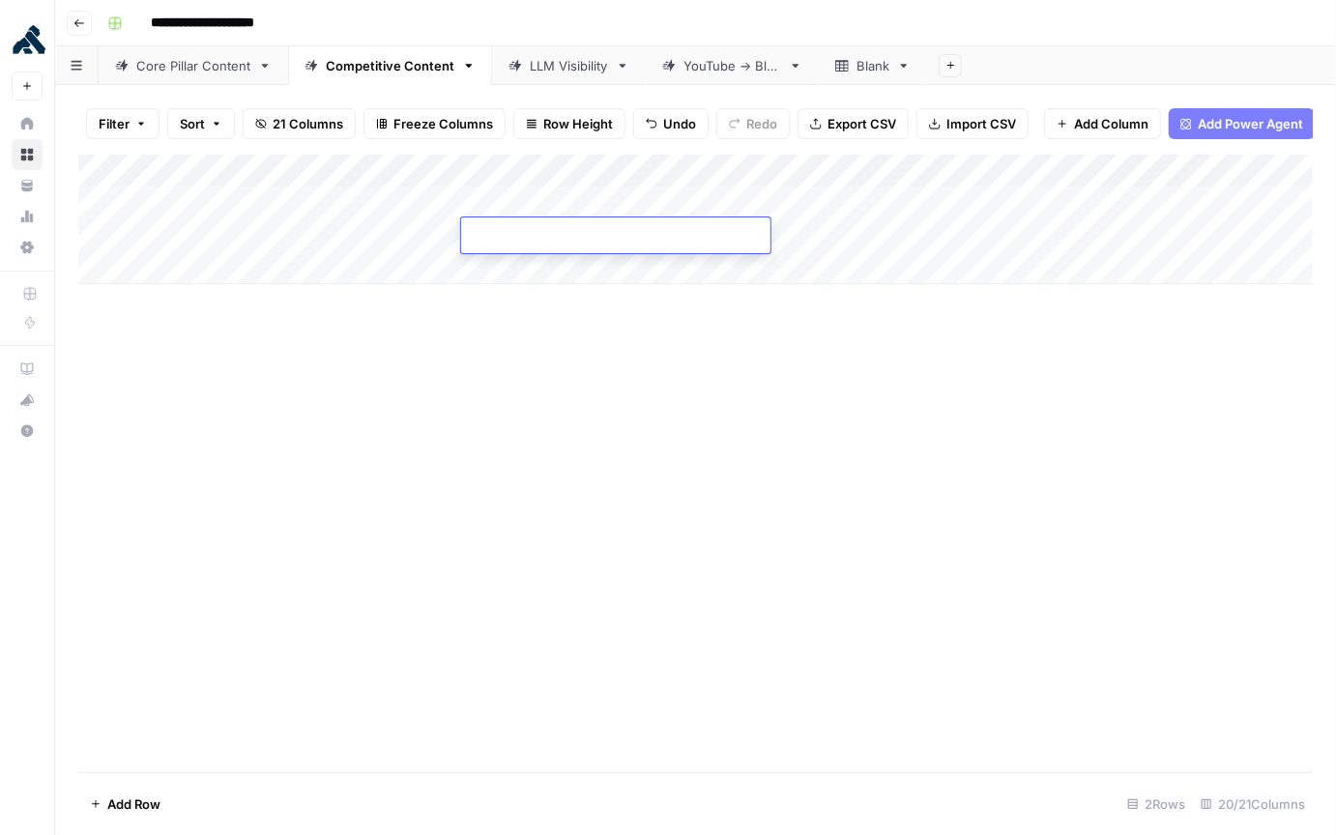 Image resolution: width=1336 pixels, height=835 pixels. Describe the element at coordinates (973, 124) in the screenshot. I see `button: Import CSV` at that location.